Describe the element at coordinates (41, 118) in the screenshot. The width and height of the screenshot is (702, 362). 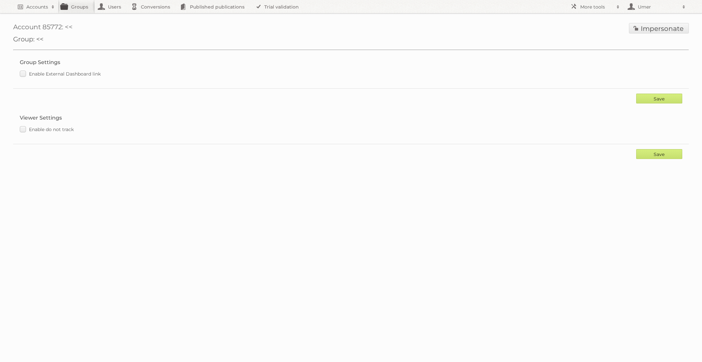
I see `legend: Viewer Settings` at that location.